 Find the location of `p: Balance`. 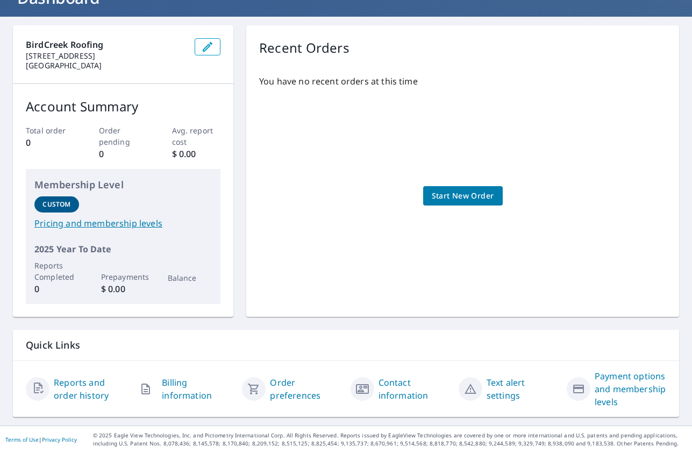

p: Balance is located at coordinates (190, 277).